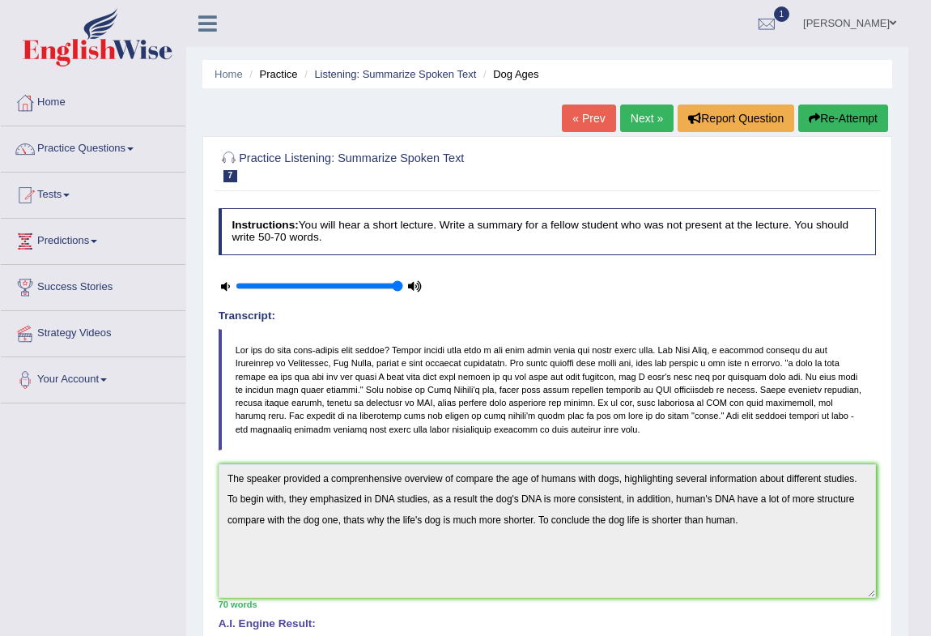 The height and width of the screenshot is (636, 931). I want to click on a: Tests, so click(93, 193).